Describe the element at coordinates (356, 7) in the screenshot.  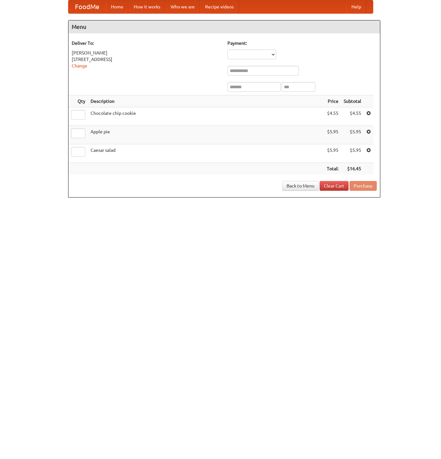
I see `a: Help` at that location.